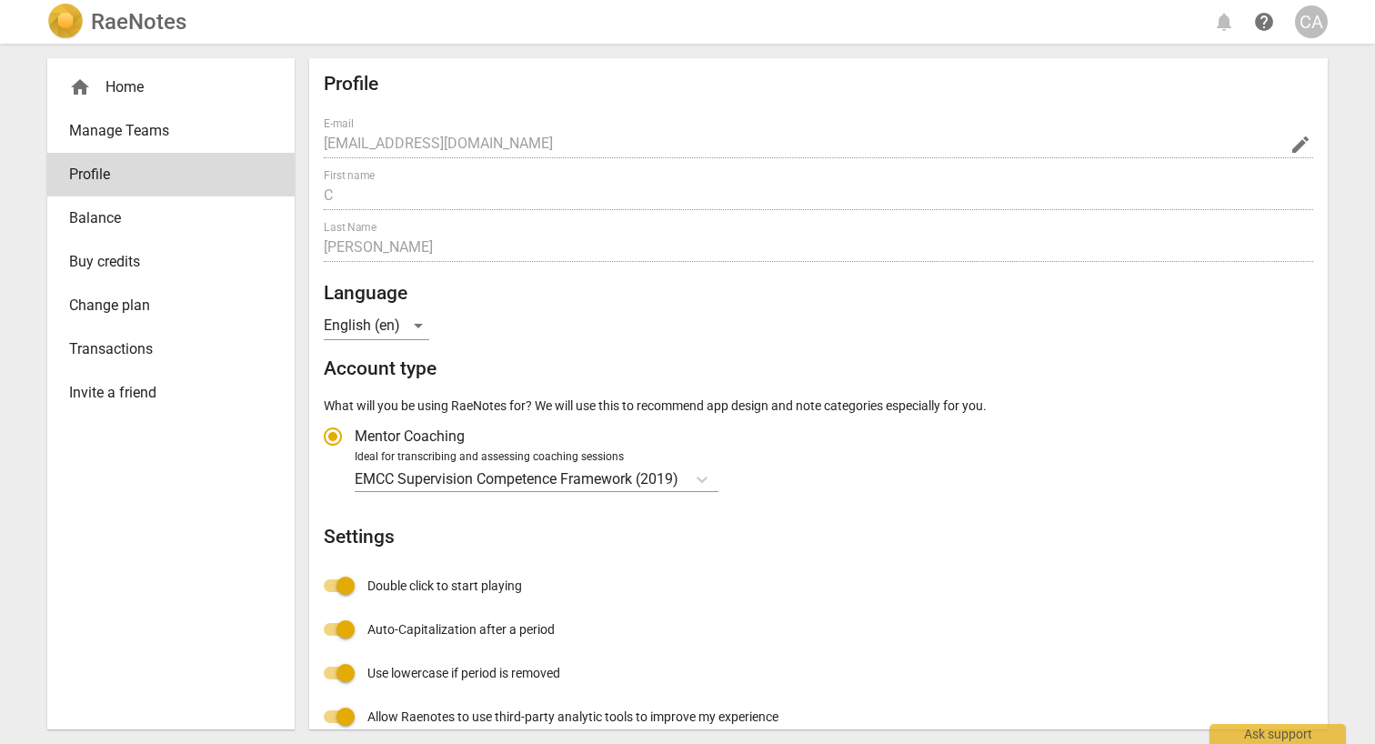 This screenshot has width=1375, height=744. I want to click on a: Manage Teams, so click(171, 131).